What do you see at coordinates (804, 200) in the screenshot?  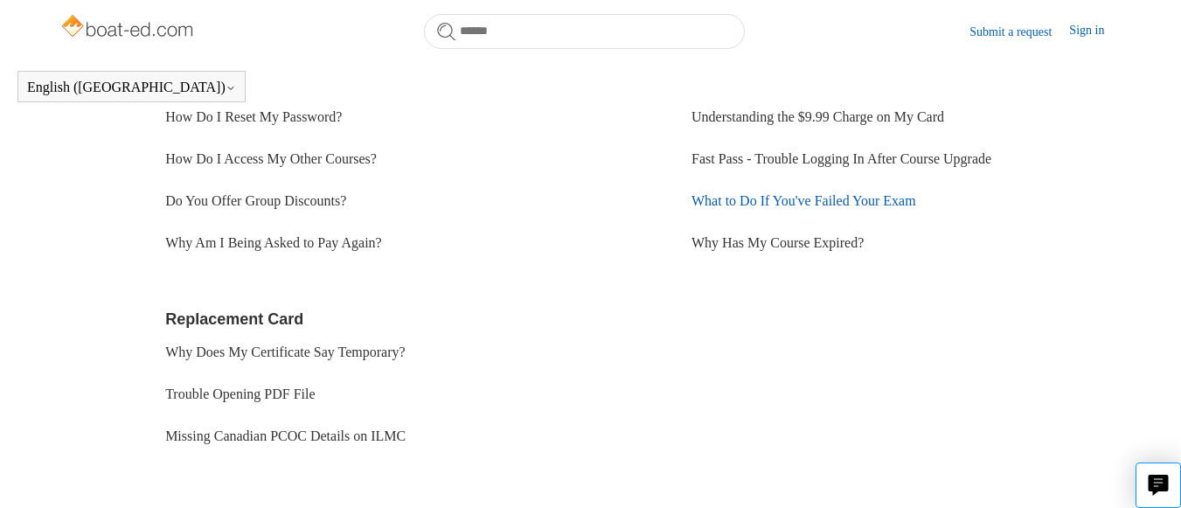 I see `a: What to Do If You've Failed Your Exam` at bounding box center [804, 200].